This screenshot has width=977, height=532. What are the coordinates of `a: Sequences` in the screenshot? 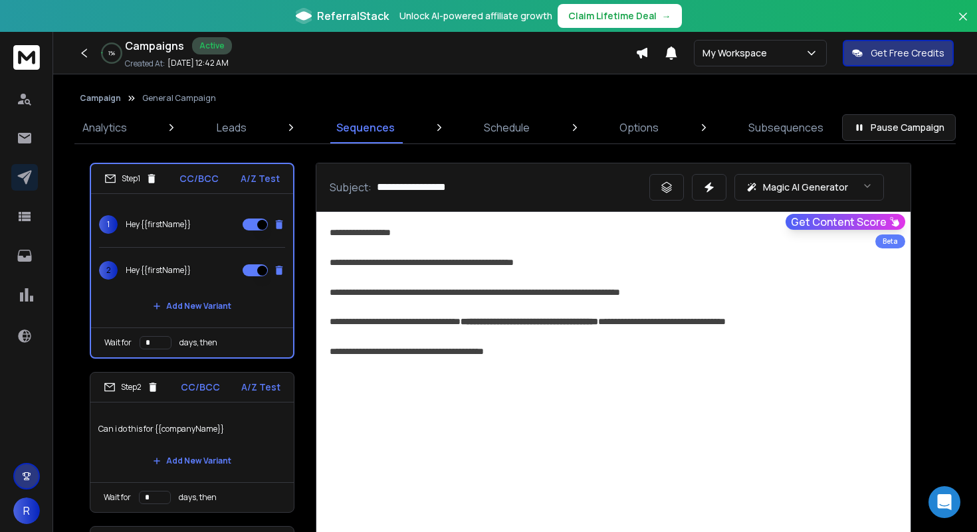 It's located at (365, 128).